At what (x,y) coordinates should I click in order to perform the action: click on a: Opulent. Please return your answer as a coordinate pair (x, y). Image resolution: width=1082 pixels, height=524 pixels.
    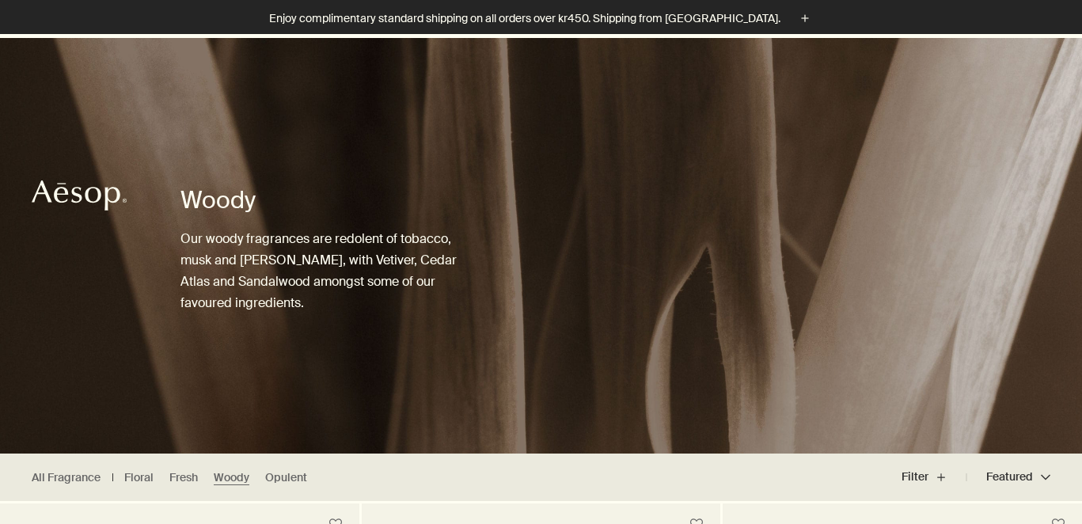
    Looking at the image, I should click on (286, 477).